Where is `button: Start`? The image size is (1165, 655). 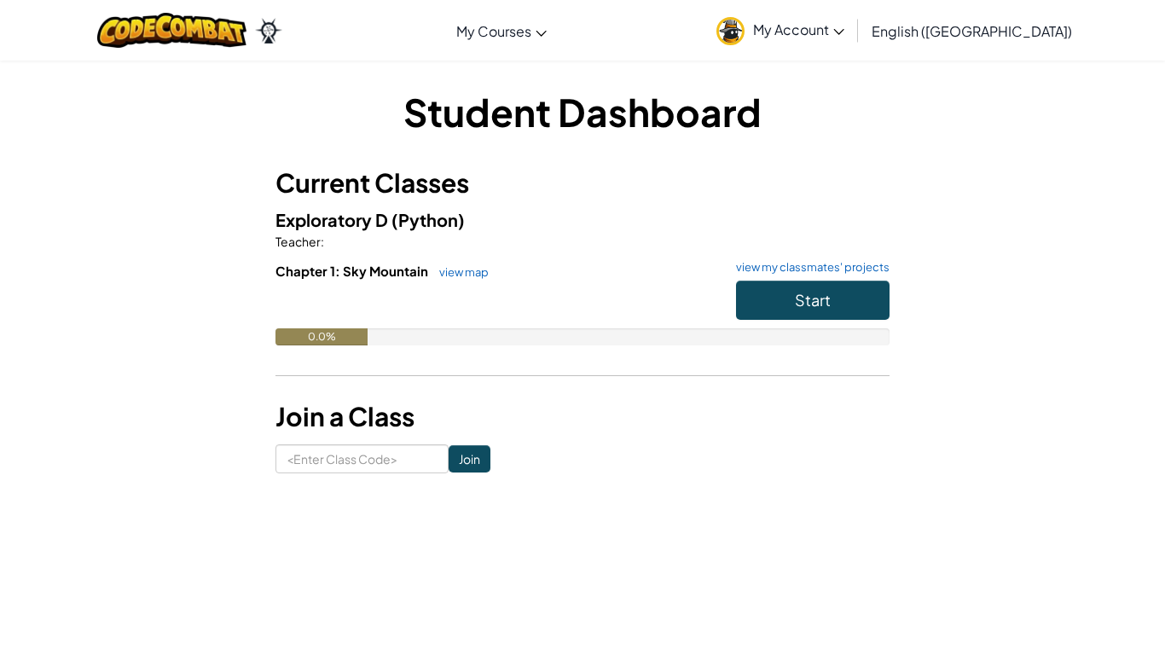
button: Start is located at coordinates (813, 300).